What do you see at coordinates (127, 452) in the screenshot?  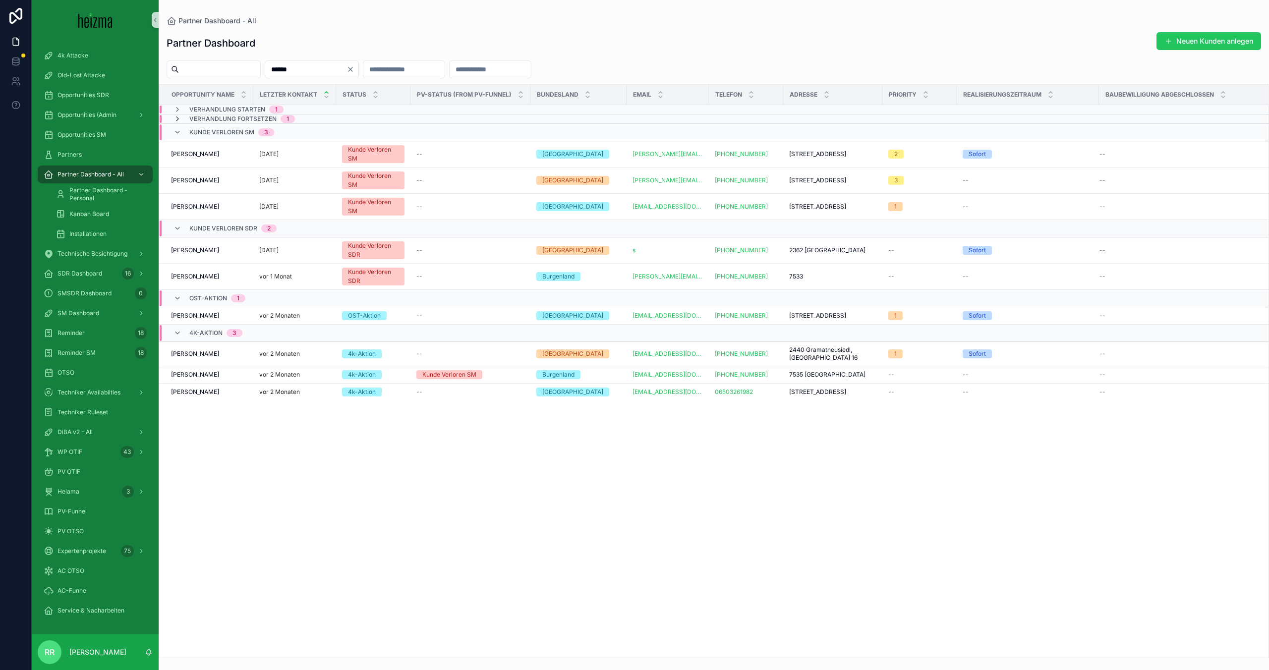 I see `div: 43` at bounding box center [127, 452].